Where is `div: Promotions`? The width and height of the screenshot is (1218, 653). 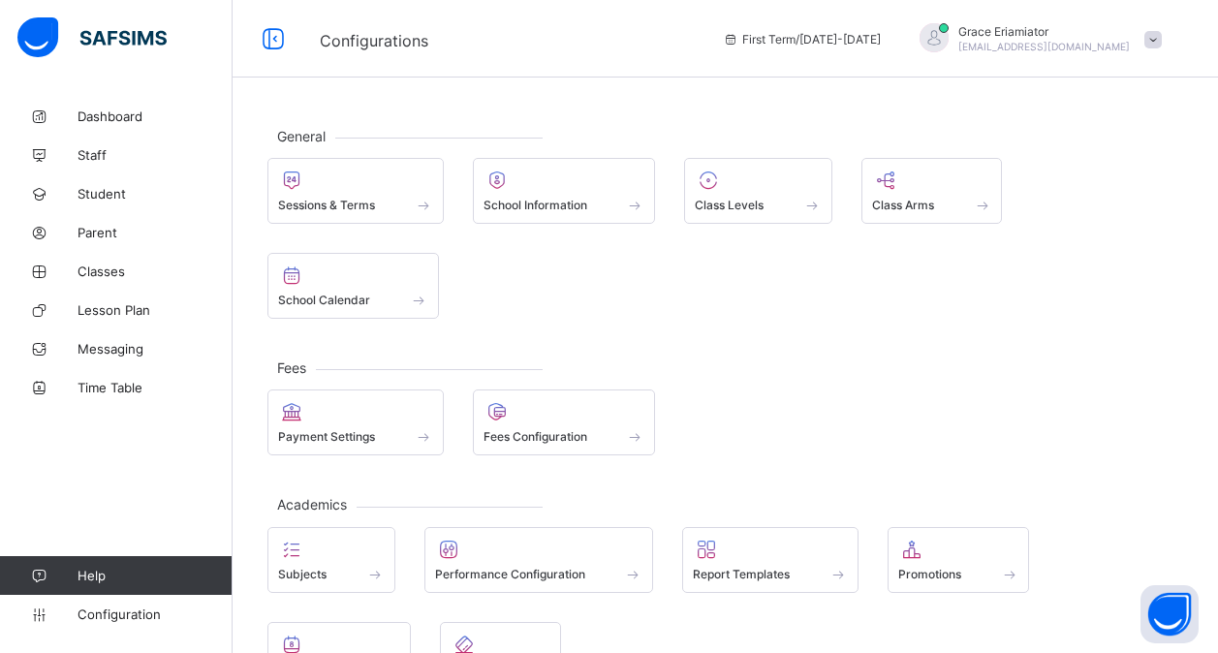
div: Promotions is located at coordinates (958, 560).